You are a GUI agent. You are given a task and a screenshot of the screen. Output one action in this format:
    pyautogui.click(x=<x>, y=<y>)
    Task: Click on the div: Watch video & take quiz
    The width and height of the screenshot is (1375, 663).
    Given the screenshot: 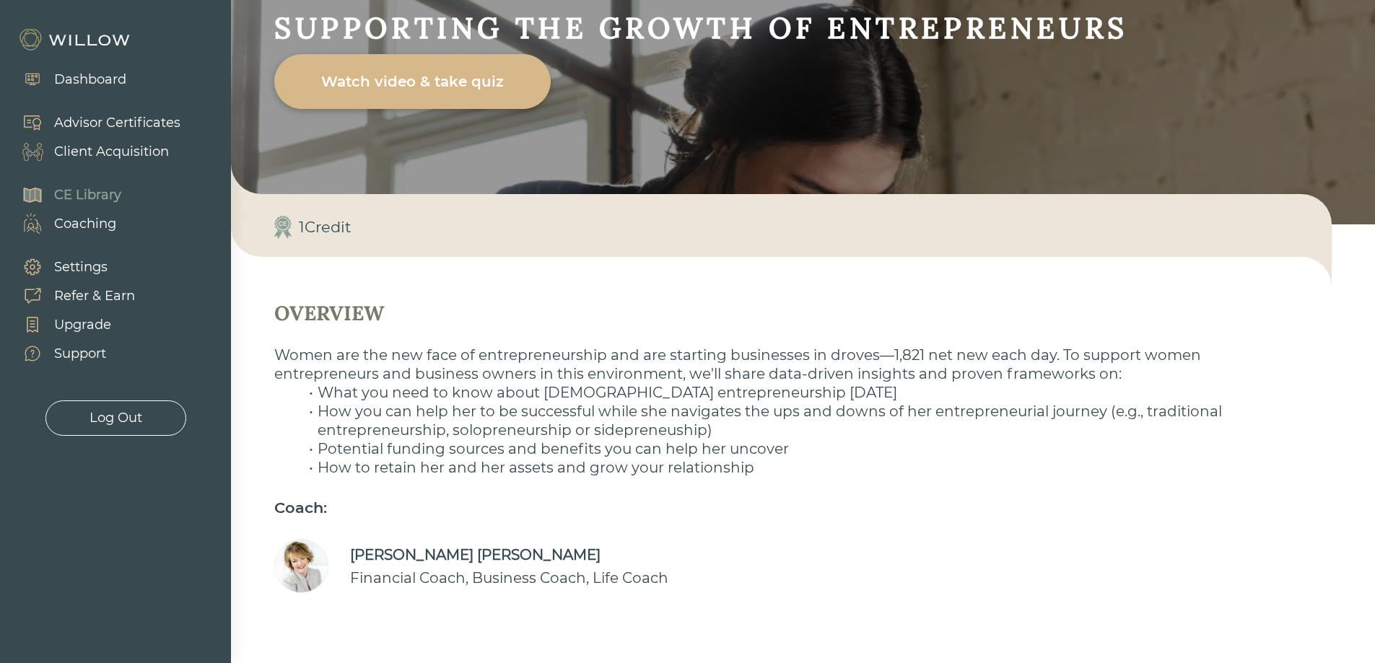 What is the action you would take?
    pyautogui.click(x=412, y=82)
    